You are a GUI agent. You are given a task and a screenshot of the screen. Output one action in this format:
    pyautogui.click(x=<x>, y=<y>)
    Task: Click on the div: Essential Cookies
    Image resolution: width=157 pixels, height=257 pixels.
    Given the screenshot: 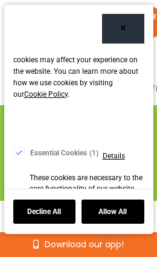 What is the action you would take?
    pyautogui.click(x=65, y=153)
    